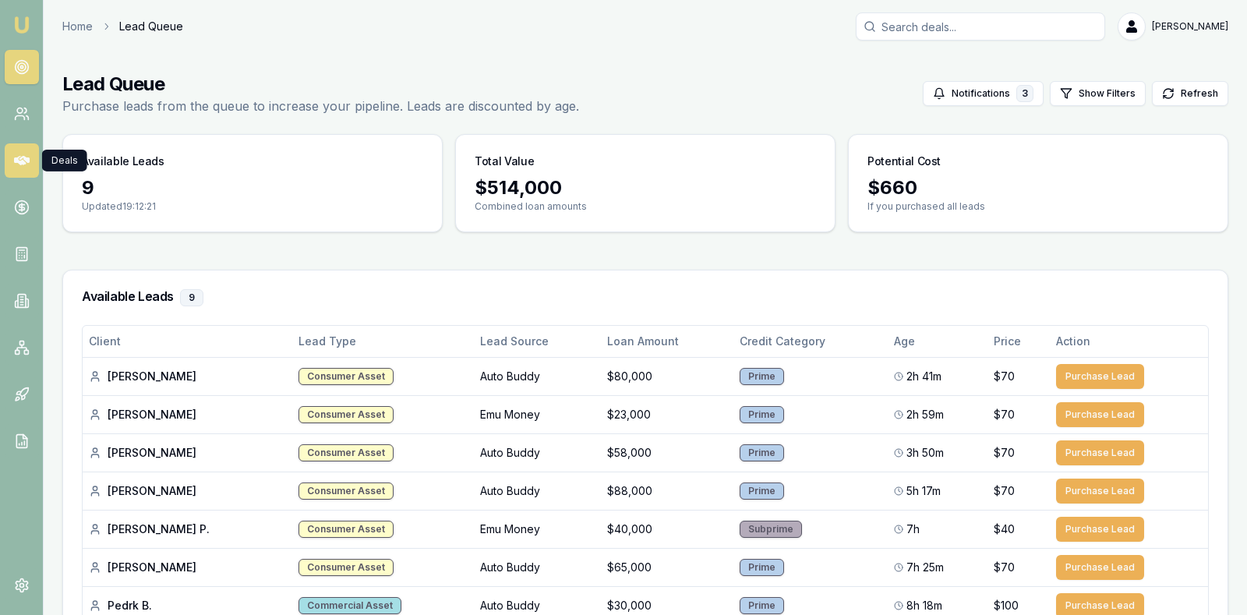 This screenshot has width=1247, height=615. Describe the element at coordinates (122, 27) in the screenshot. I see `nav: breadcrumb` at that location.